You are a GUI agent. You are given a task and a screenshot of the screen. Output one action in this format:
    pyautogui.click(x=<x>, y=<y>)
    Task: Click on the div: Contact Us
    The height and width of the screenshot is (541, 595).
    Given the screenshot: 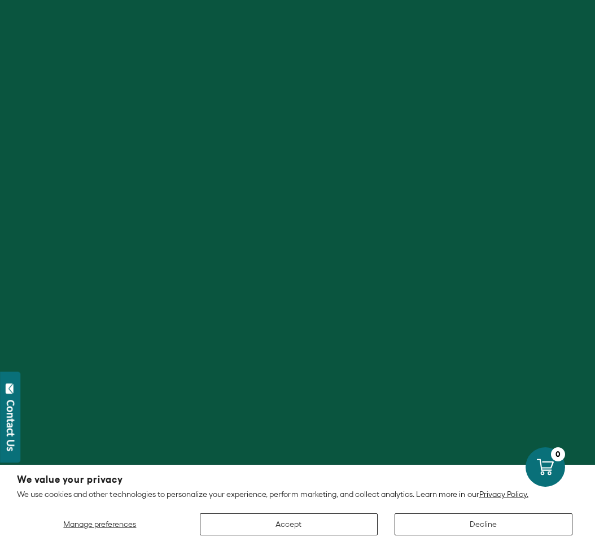 What is the action you would take?
    pyautogui.click(x=11, y=425)
    